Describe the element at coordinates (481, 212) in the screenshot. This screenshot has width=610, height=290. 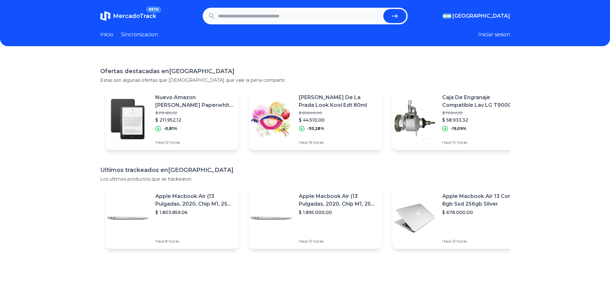
I see `p: $ 678.000,00` at that location.